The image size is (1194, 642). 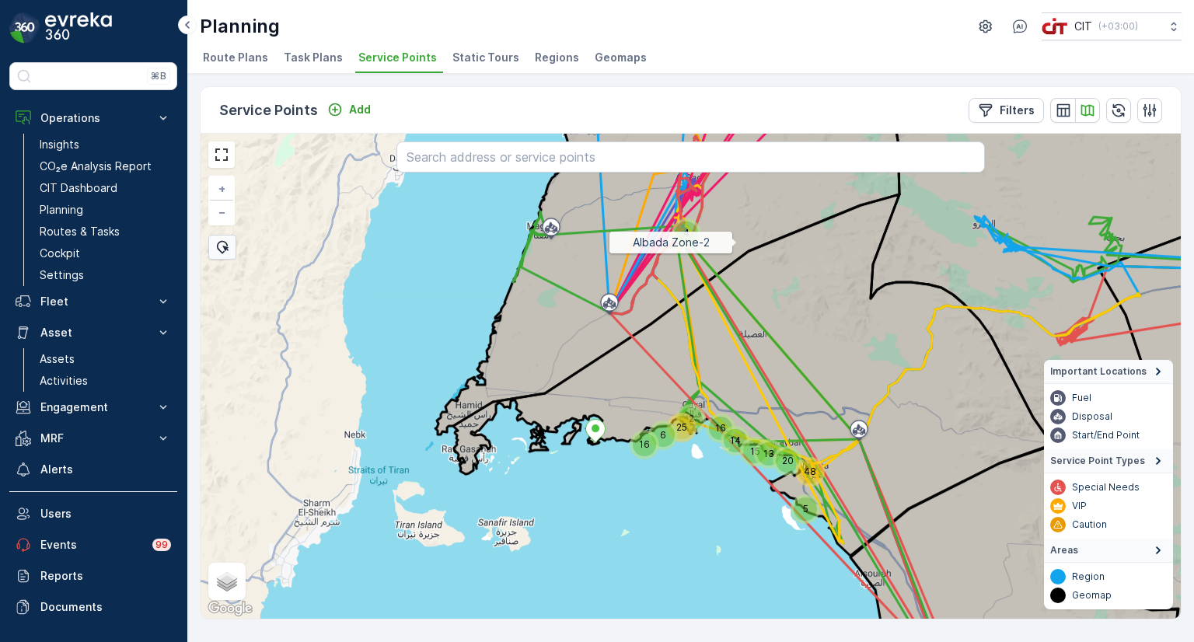 What do you see at coordinates (106, 514) in the screenshot?
I see `p: Users` at bounding box center [106, 514].